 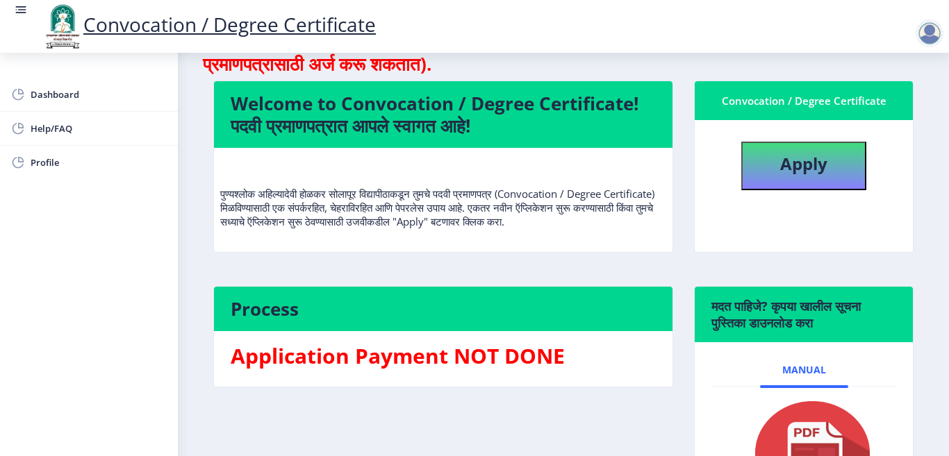 What do you see at coordinates (99, 163) in the screenshot?
I see `span: Profile` at bounding box center [99, 163].